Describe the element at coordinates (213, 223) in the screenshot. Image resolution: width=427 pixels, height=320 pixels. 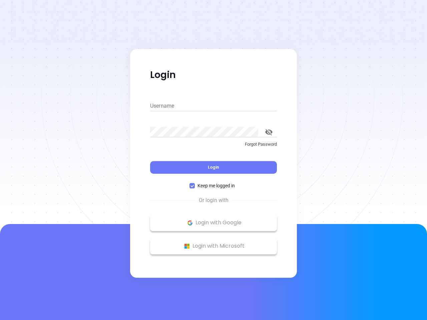
I see `p: Login with Google` at that location.